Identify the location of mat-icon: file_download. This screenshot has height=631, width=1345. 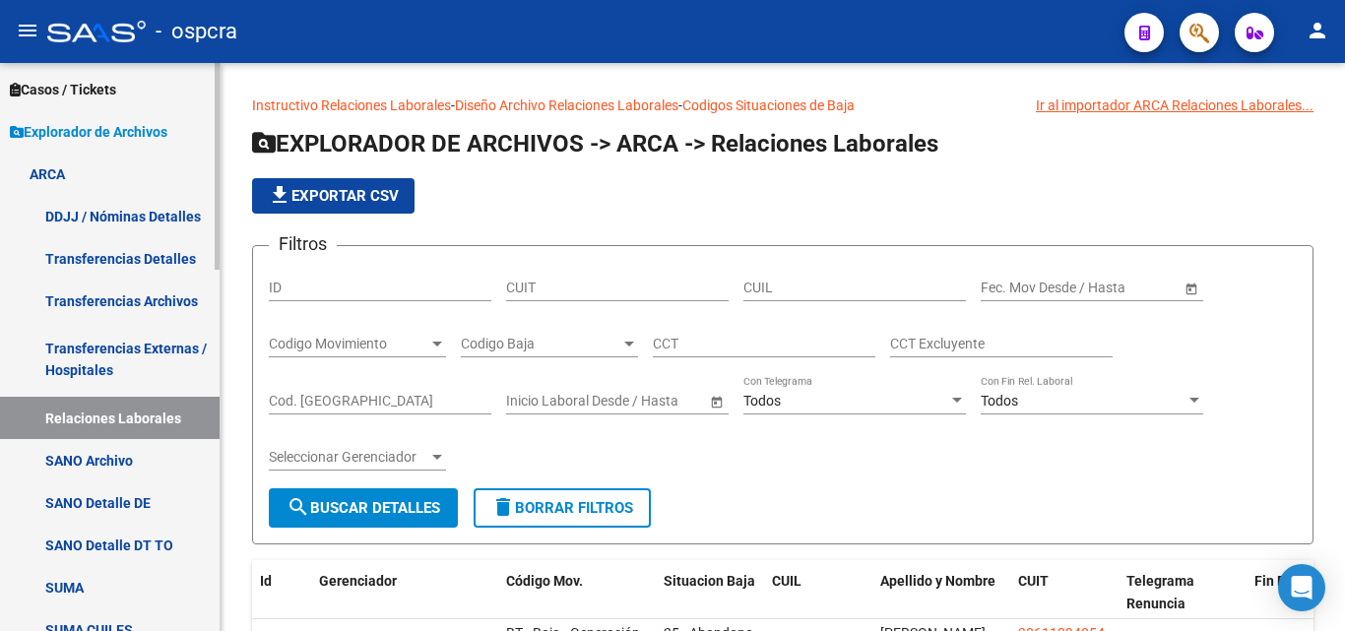
(280, 195).